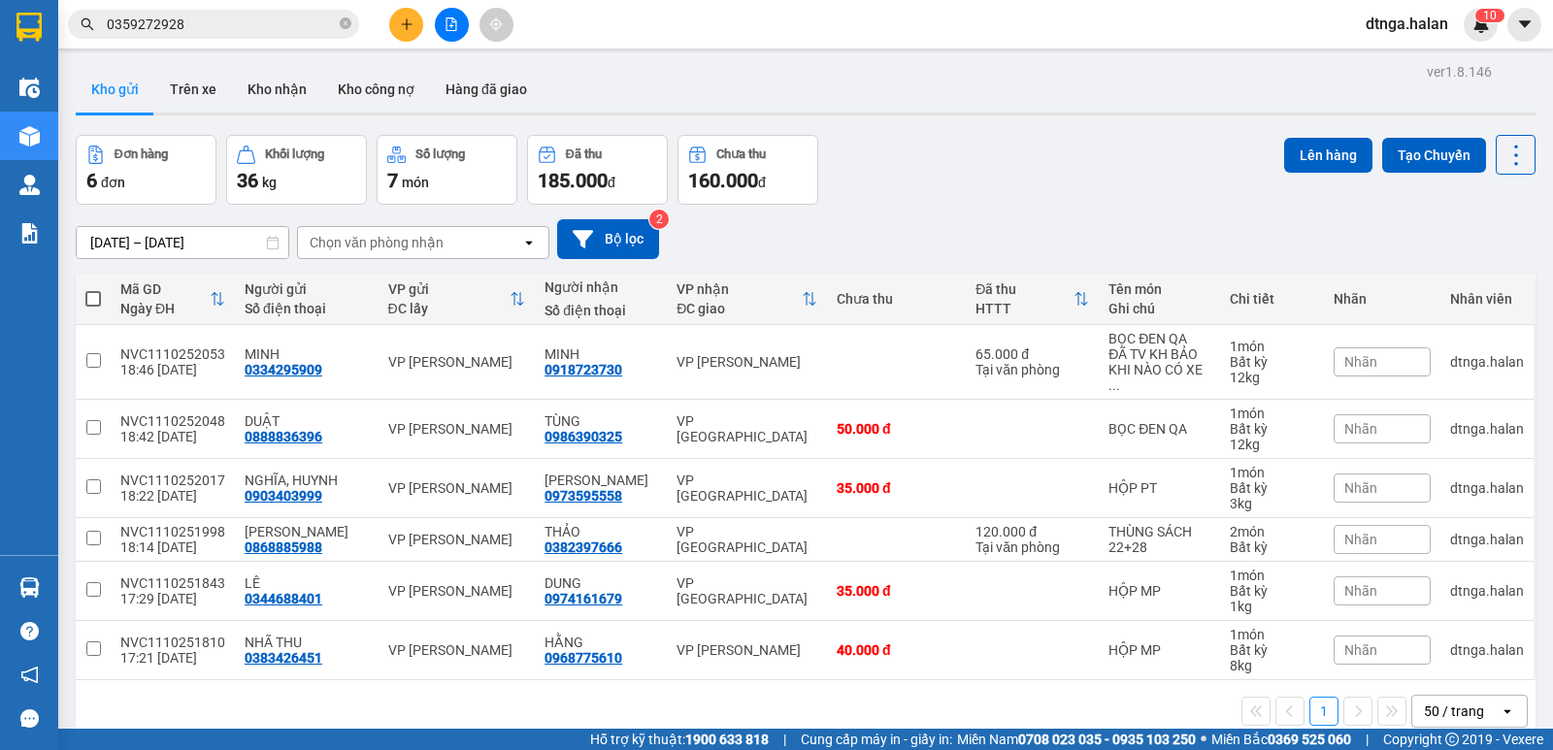 The image size is (1553, 750). Describe the element at coordinates (1159, 429) in the screenshot. I see `div: BỌC ĐEN QA` at that location.